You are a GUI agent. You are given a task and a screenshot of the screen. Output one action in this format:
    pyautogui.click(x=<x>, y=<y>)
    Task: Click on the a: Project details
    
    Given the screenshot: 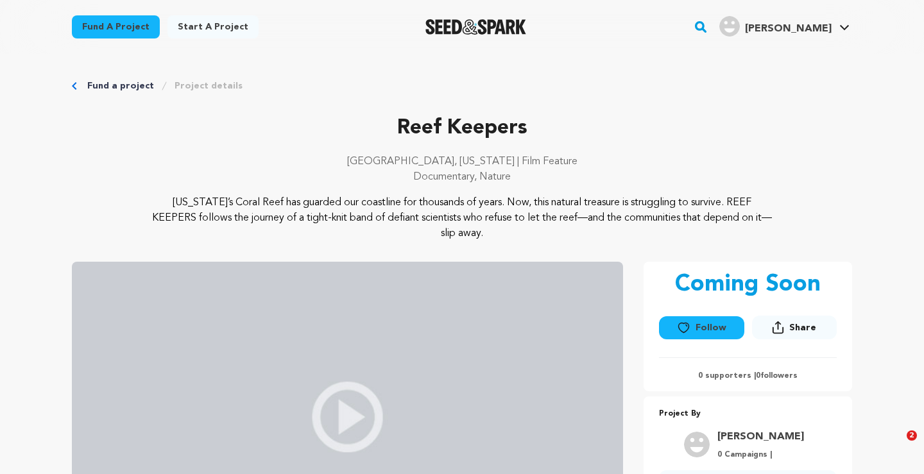 What is the action you would take?
    pyautogui.click(x=209, y=86)
    